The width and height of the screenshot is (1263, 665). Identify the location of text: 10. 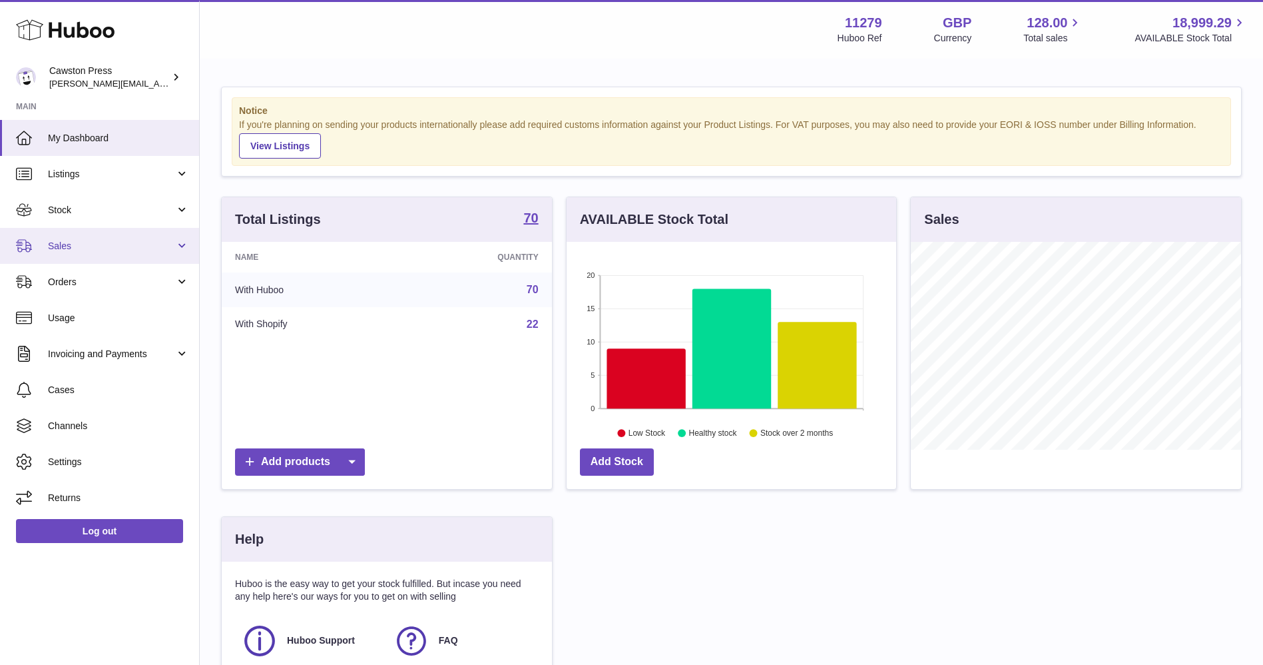
(591, 342).